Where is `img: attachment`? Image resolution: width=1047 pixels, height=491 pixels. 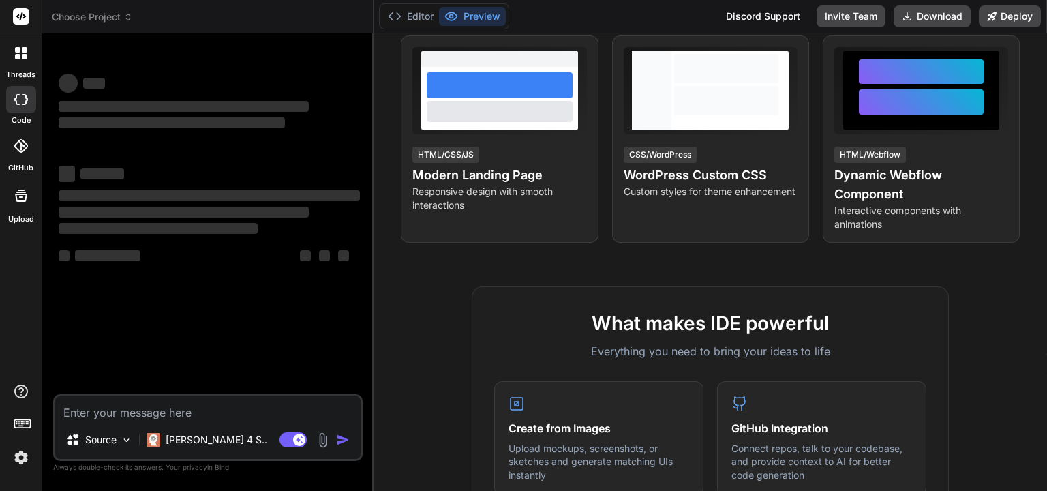 img: attachment is located at coordinates (323, 440).